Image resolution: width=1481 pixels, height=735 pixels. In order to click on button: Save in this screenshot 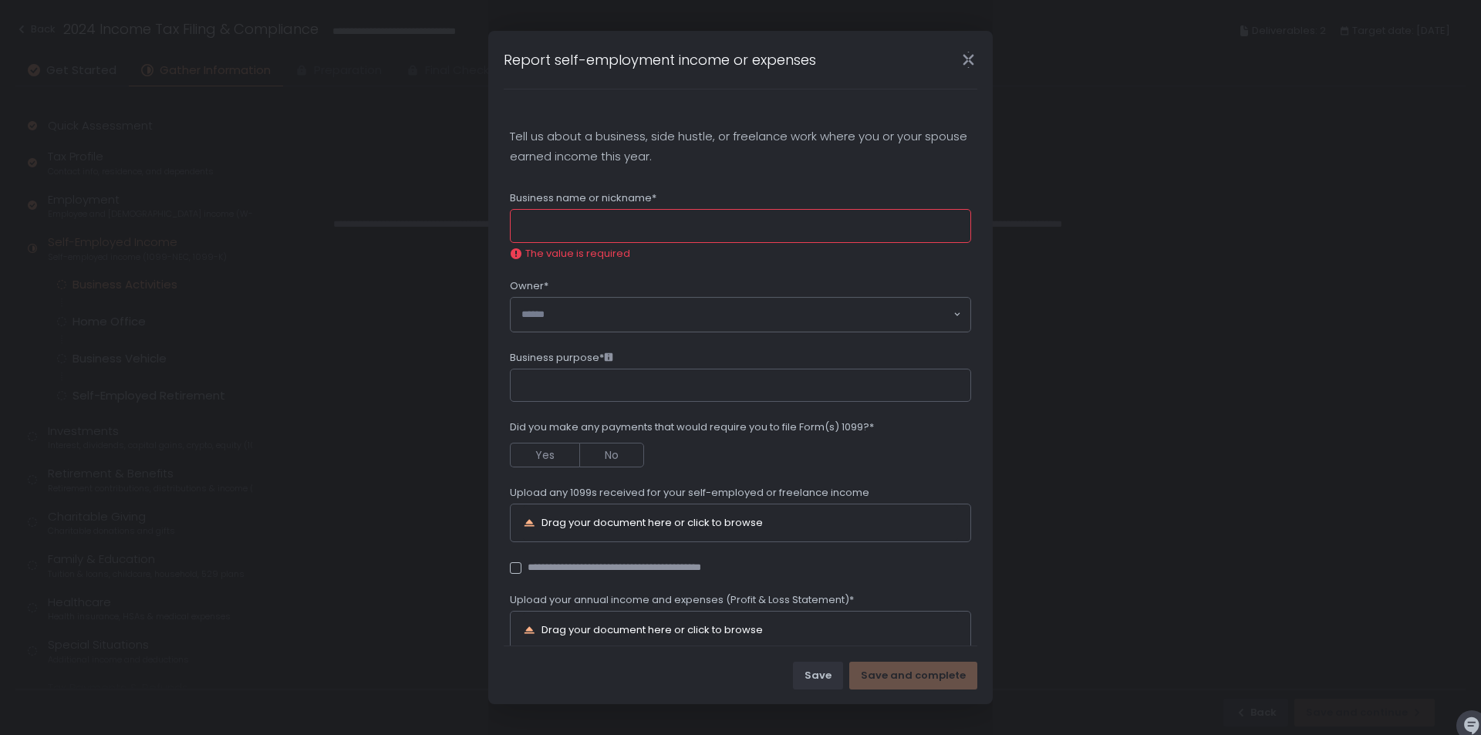, I will do `click(818, 676)`.